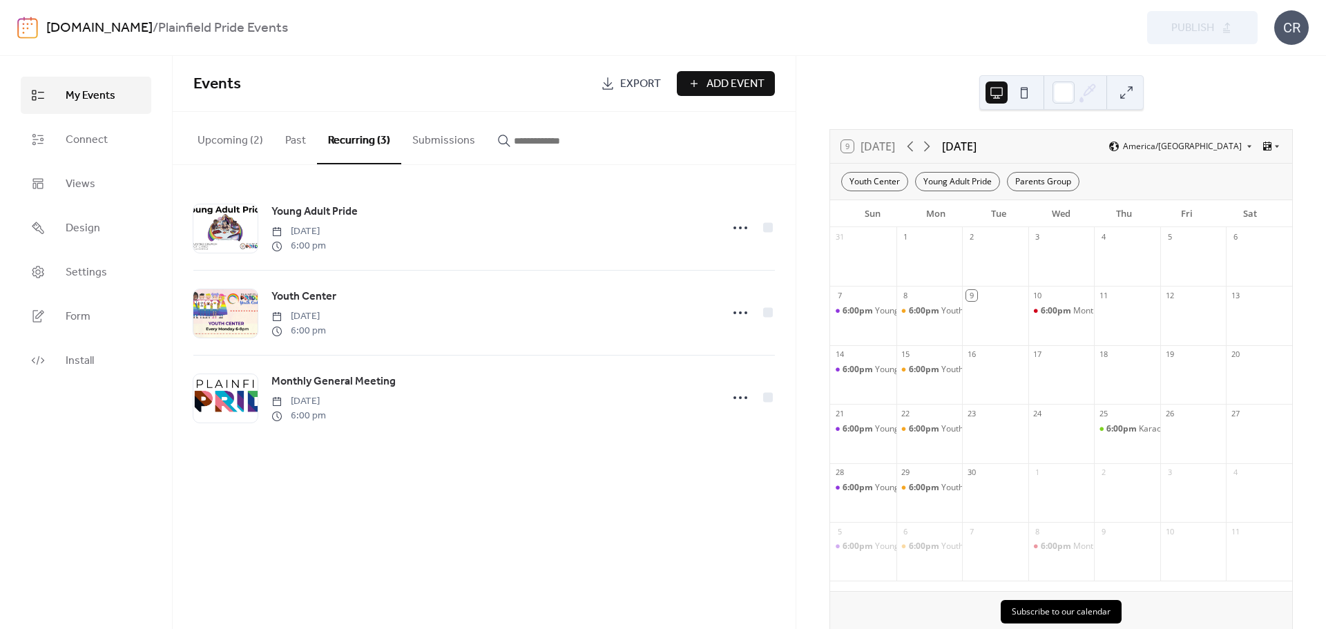 This screenshot has width=1326, height=629. What do you see at coordinates (1124, 214) in the screenshot?
I see `div: Thu` at bounding box center [1124, 214].